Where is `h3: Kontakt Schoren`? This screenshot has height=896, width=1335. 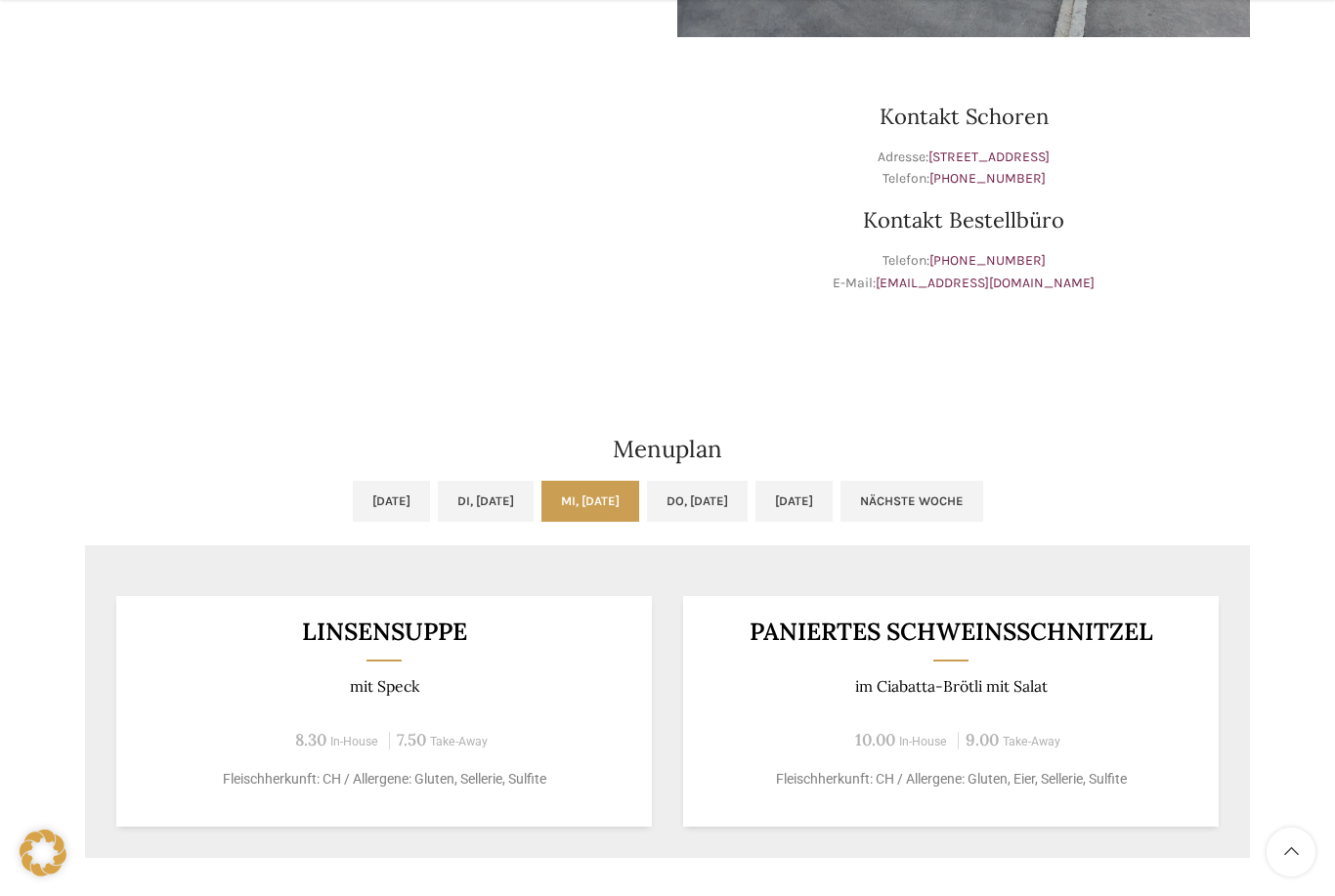
h3: Kontakt Schoren is located at coordinates (964, 116).